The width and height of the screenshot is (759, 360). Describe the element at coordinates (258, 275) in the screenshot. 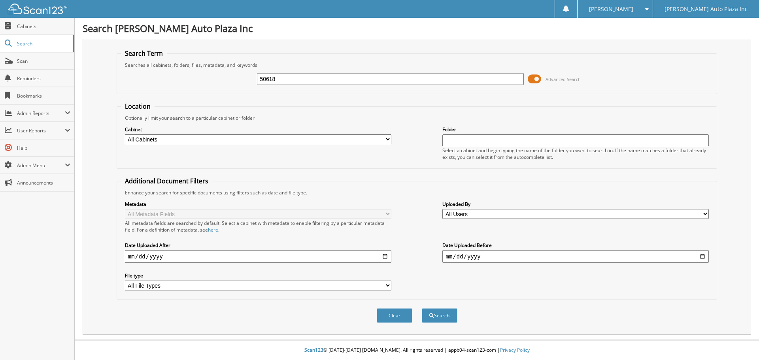

I see `label: File type` at that location.